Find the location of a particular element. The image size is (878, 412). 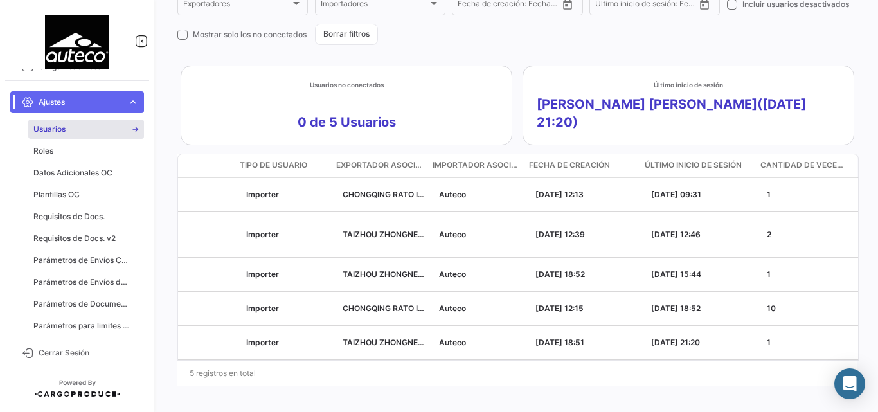

div: 5 registros en total is located at coordinates (517, 373).